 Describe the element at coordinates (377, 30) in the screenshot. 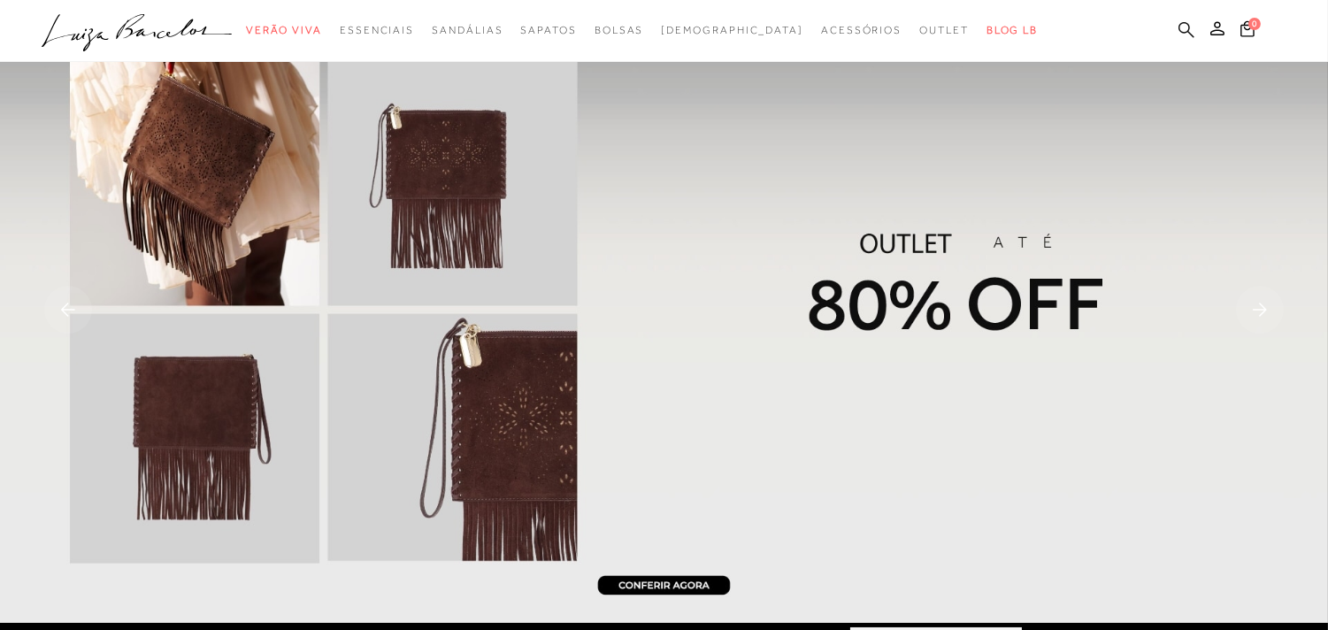

I see `span: Essenciais` at that location.